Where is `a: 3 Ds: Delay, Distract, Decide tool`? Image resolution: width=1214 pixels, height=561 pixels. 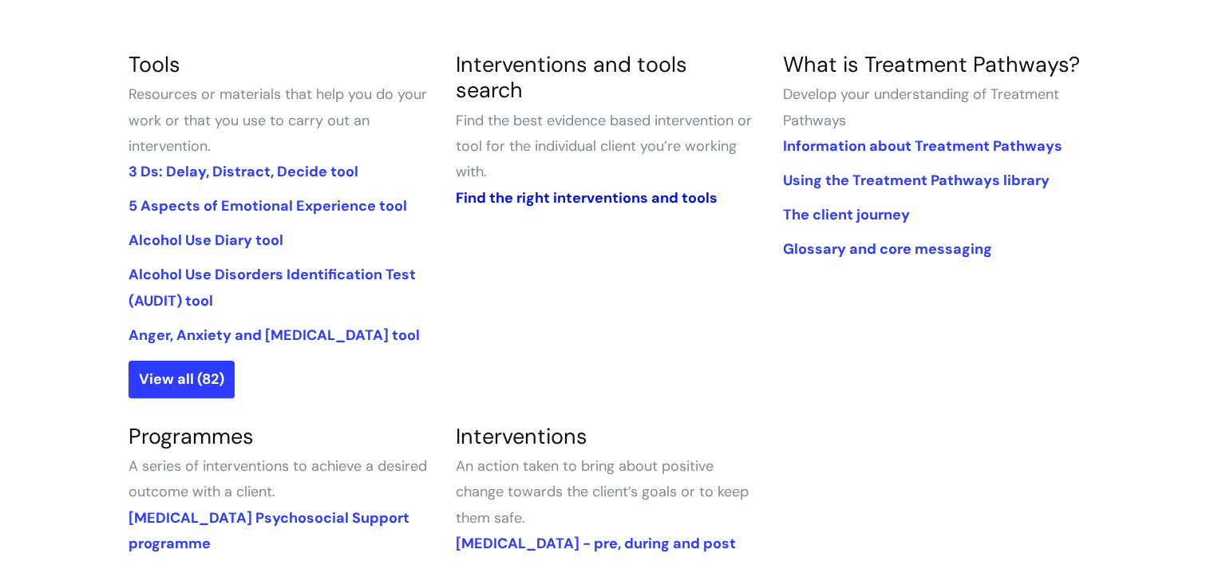
a: 3 Ds: Delay, Distract, Decide tool is located at coordinates (243, 172).